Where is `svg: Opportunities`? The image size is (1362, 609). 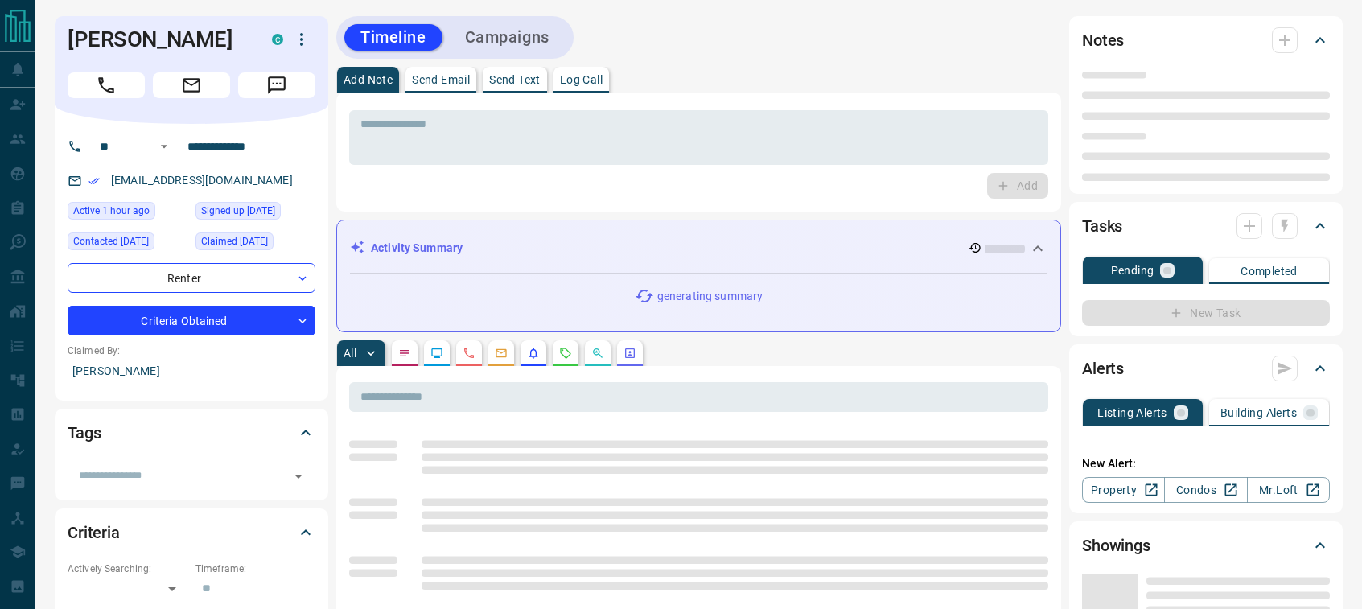
svg: Opportunities is located at coordinates (598, 353).